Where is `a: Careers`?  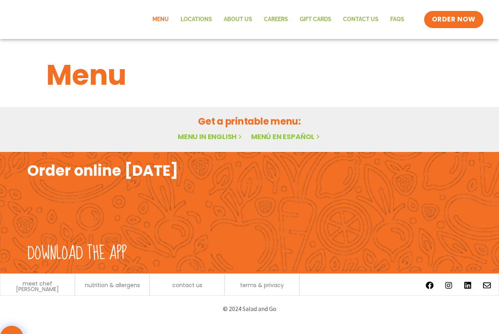
a: Careers is located at coordinates (276, 20).